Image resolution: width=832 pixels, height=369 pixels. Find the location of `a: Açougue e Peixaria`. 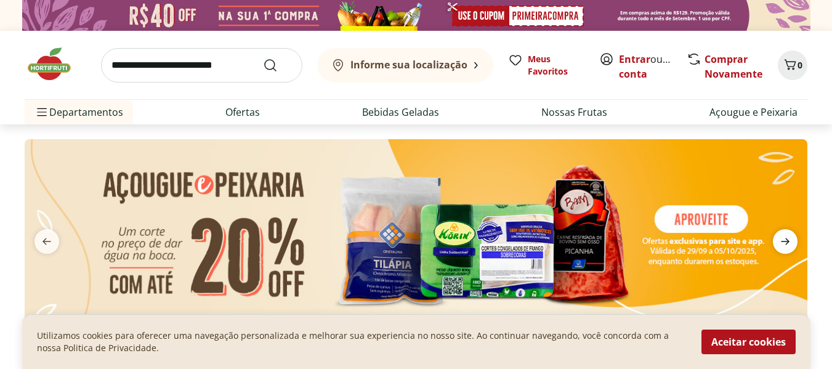

a: Açougue e Peixaria is located at coordinates (754, 112).